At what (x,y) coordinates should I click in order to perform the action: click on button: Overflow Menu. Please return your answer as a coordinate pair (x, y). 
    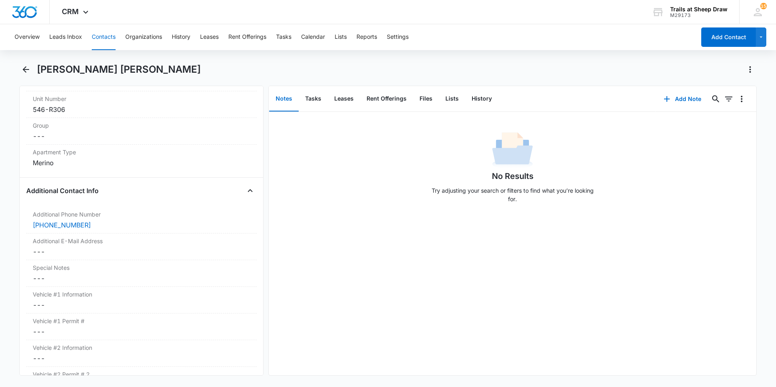
    Looking at the image, I should click on (741, 99).